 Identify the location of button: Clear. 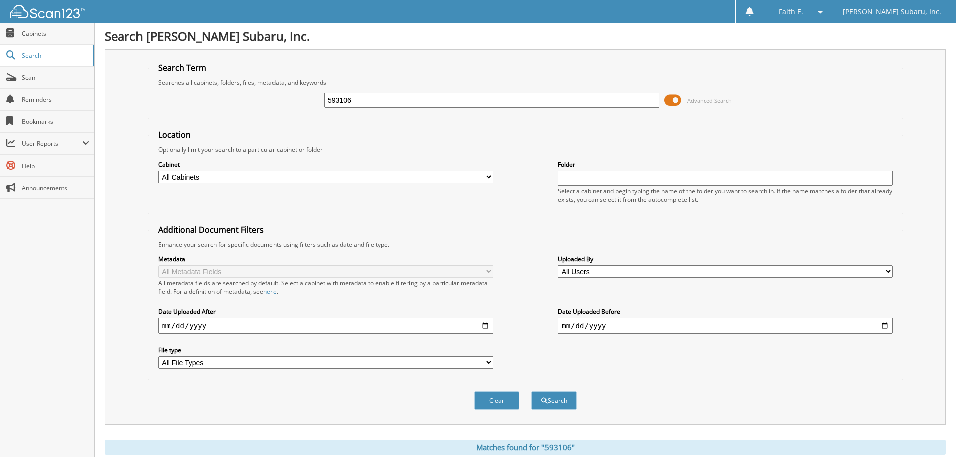
(497, 401).